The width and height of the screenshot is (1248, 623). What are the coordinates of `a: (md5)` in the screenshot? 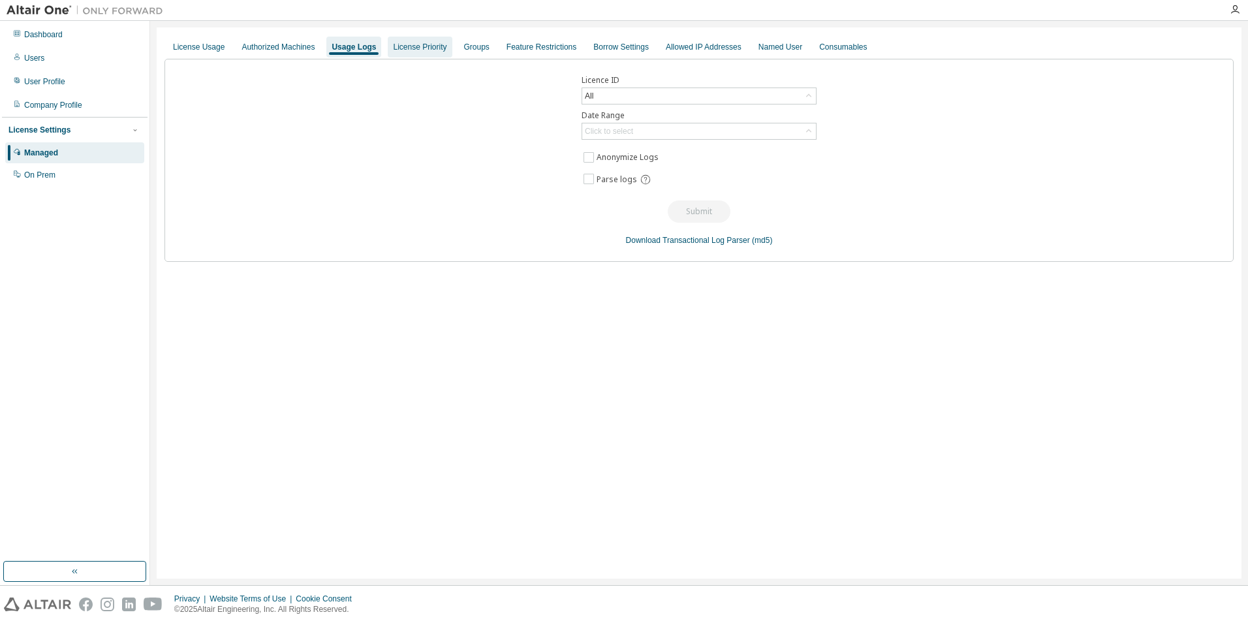 It's located at (762, 240).